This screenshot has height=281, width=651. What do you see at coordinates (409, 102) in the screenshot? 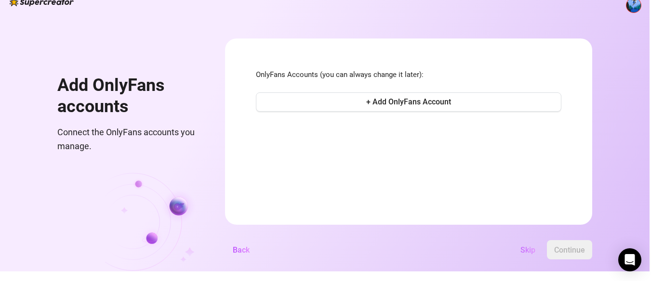
I see `span: + Add OnlyFans Account` at bounding box center [409, 102].